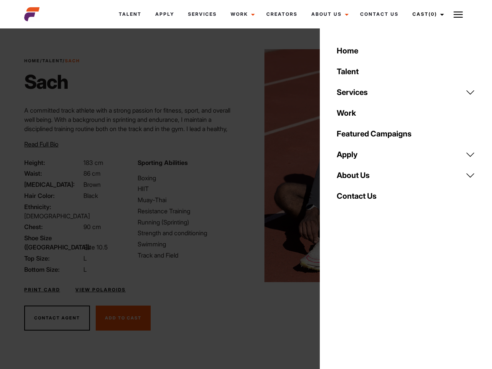  Describe the element at coordinates (52, 82) in the screenshot. I see `h1: Sach` at that location.